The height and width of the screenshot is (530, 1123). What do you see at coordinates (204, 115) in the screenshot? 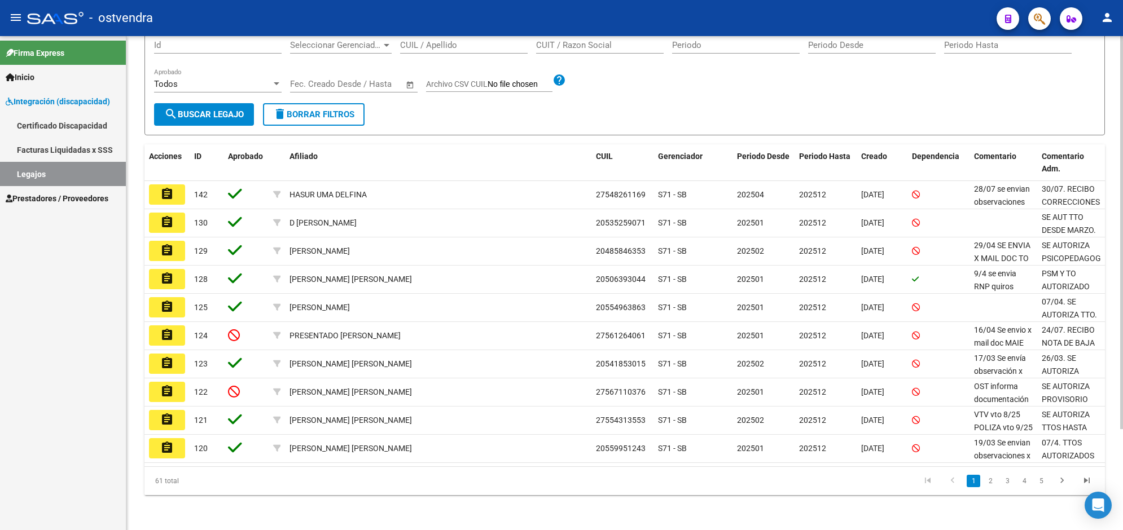
I see `span: Buscar Legajo` at bounding box center [204, 115].